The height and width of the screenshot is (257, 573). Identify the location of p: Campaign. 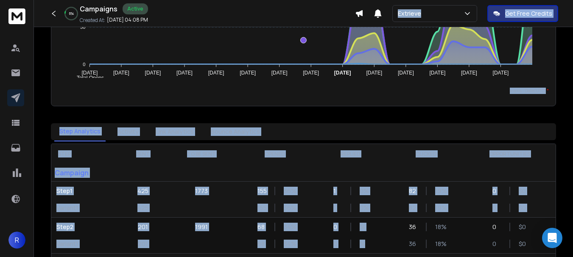
(86, 173).